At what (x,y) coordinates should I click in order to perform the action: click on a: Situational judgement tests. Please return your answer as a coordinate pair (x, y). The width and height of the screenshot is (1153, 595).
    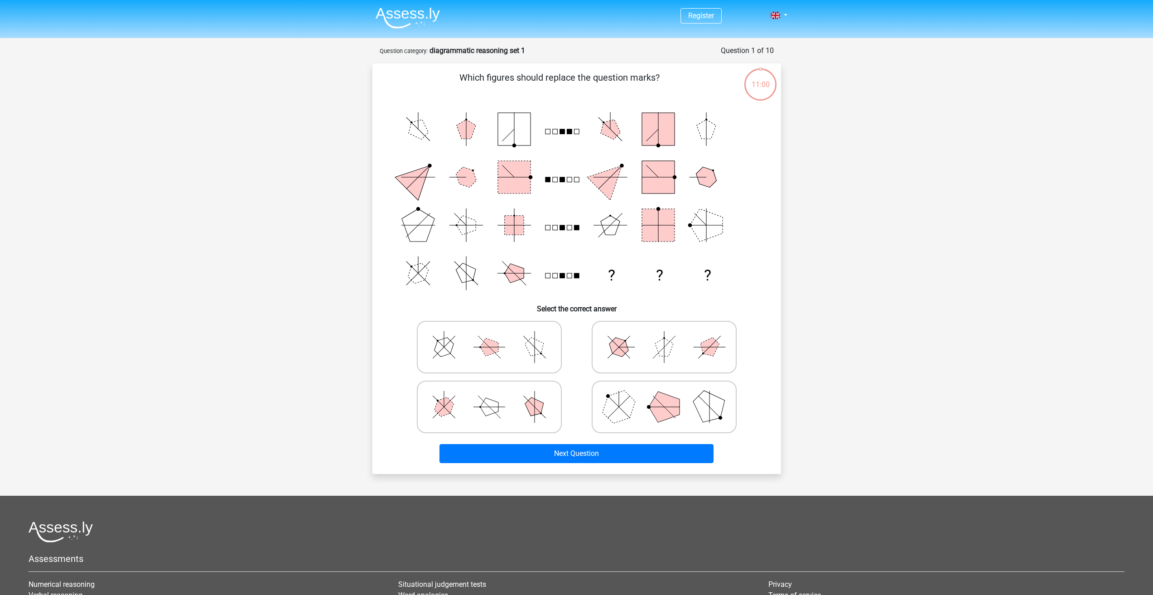
    Looking at the image, I should click on (442, 584).